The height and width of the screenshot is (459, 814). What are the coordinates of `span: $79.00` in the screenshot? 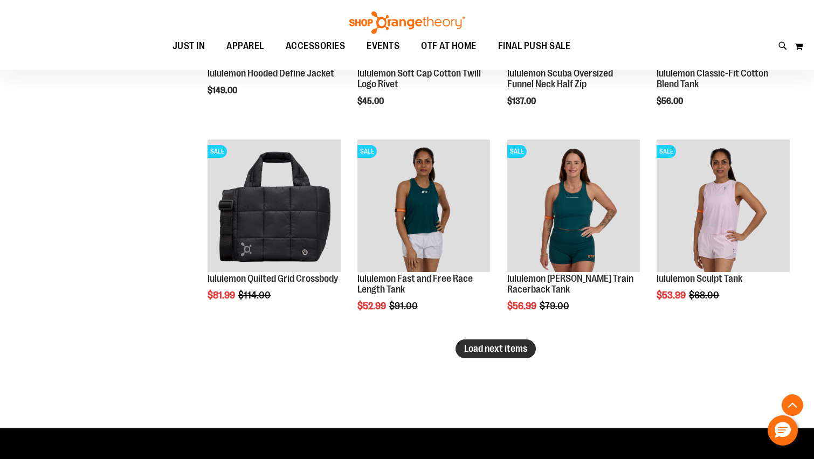 It's located at (555, 306).